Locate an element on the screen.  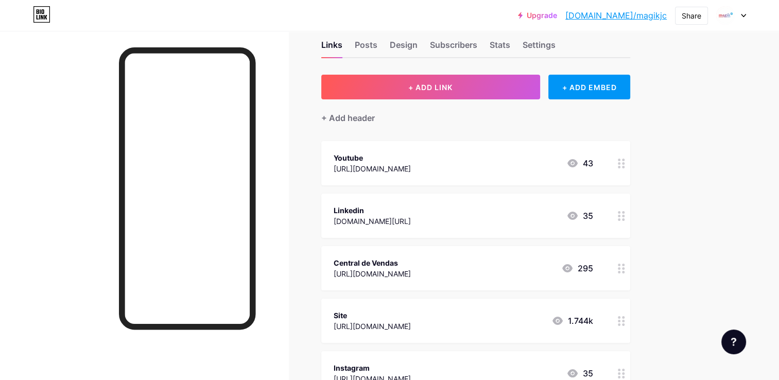
div: Design is located at coordinates (404, 48).